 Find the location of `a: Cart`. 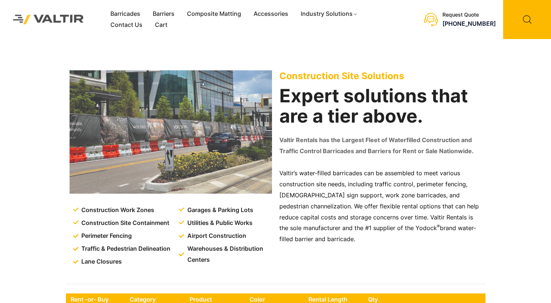

a: Cart is located at coordinates (161, 25).